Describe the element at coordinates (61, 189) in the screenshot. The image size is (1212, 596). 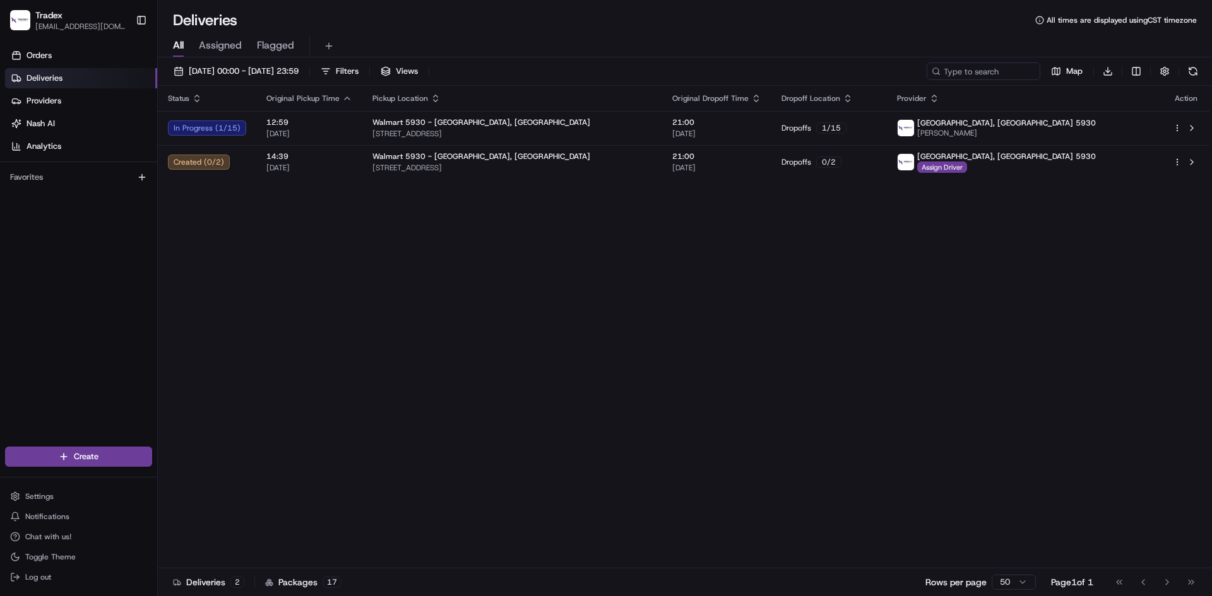
I see `span: Knowledge Base` at that location.